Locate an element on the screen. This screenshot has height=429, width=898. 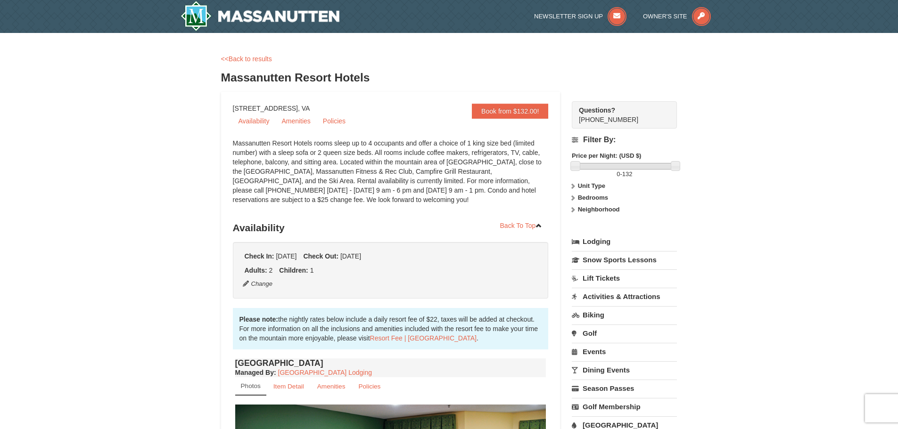
a: Season Passes is located at coordinates (624, 388).